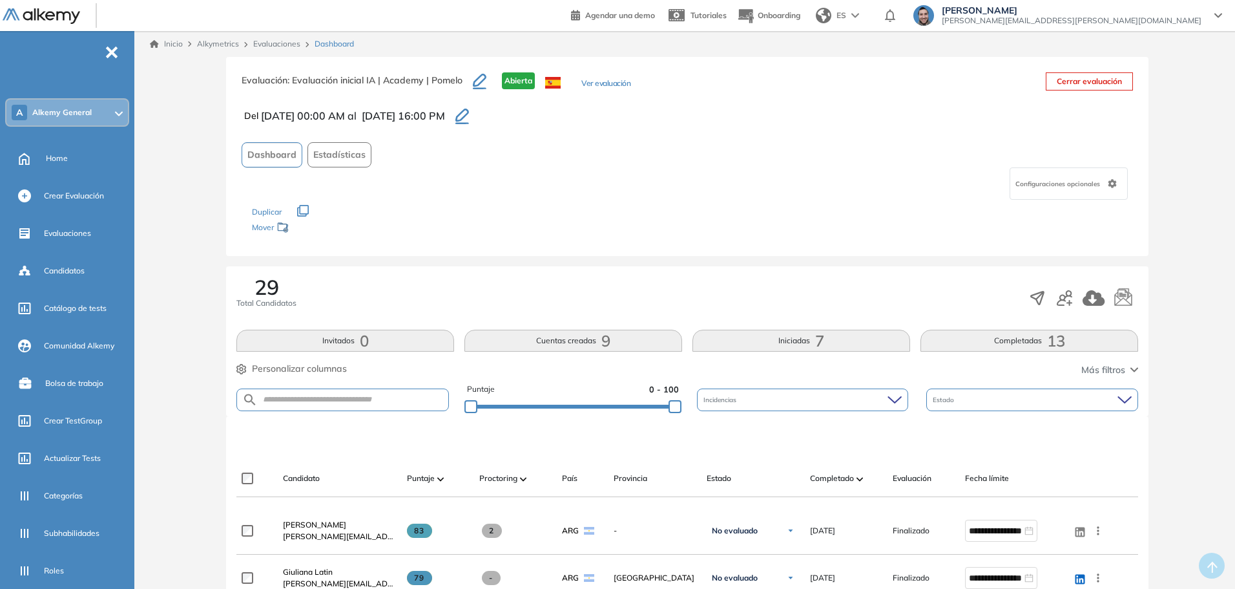  I want to click on span: ES, so click(841, 16).